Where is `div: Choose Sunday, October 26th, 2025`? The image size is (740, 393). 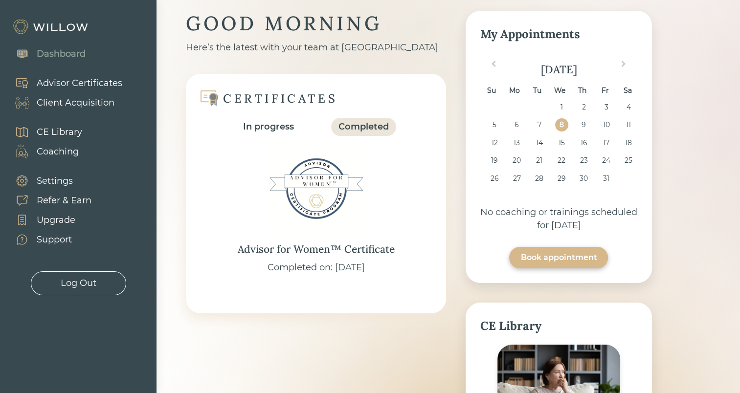
div: Choose Sunday, October 26th, 2025 is located at coordinates (494, 179).